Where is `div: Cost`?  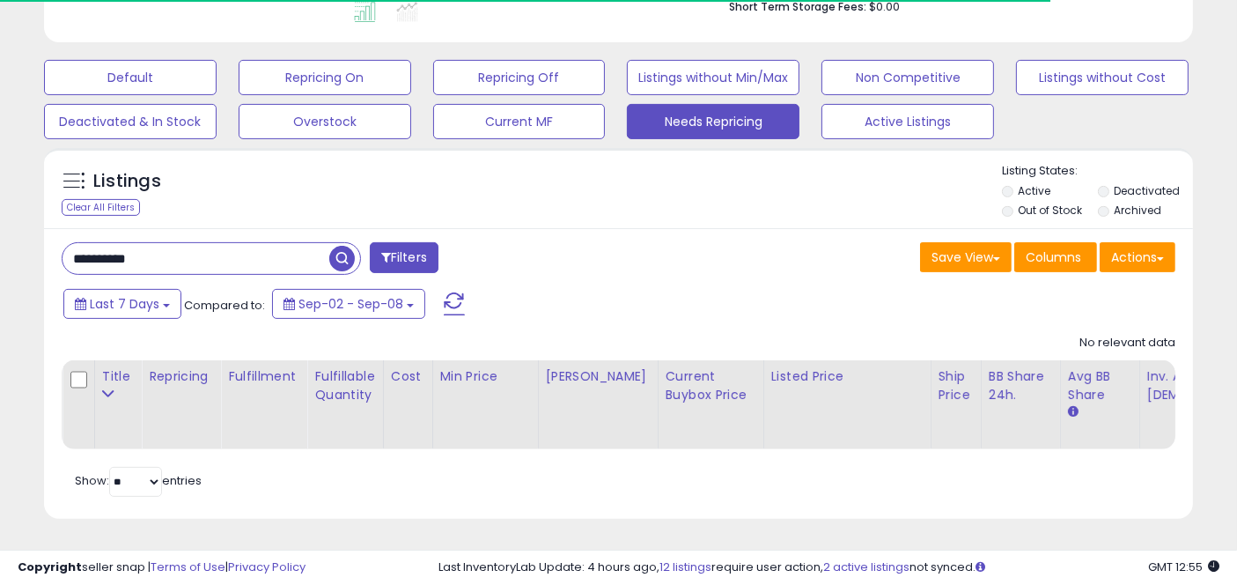
div: Cost is located at coordinates (408, 376).